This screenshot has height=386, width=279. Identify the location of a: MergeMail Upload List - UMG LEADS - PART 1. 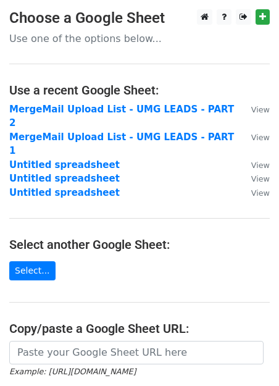
(122, 144).